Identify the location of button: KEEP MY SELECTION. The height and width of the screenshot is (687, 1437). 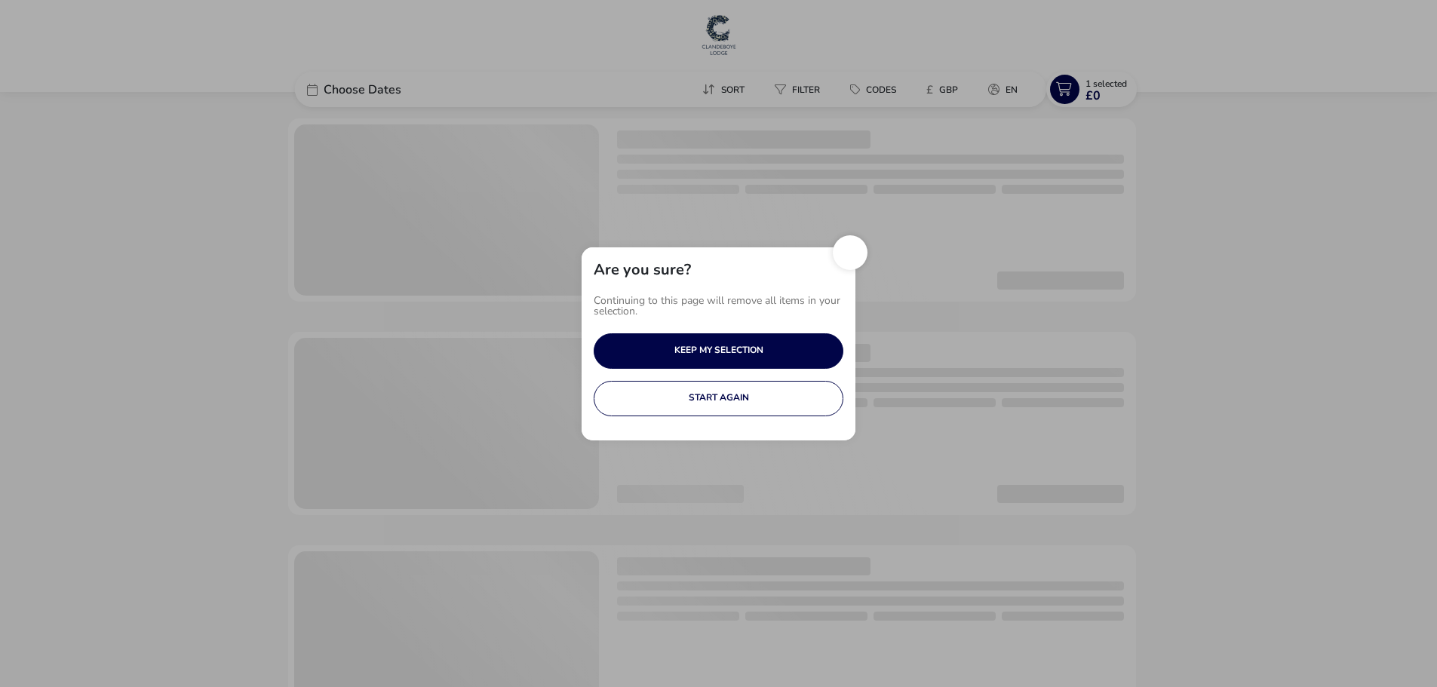
(718, 351).